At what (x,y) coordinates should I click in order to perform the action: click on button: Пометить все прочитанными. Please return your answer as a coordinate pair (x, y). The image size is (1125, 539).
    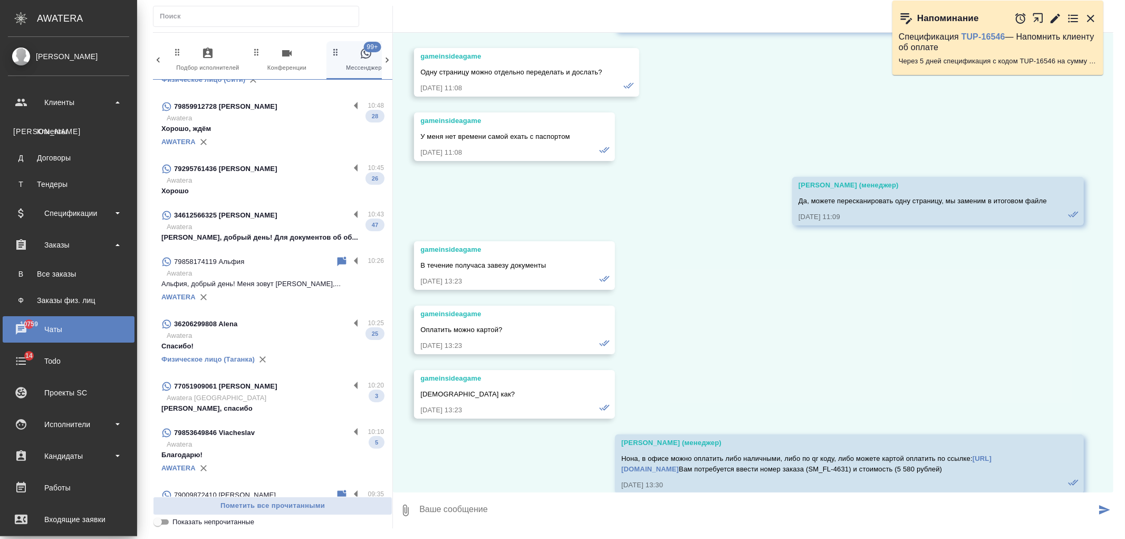
    Looking at the image, I should click on (273, 505).